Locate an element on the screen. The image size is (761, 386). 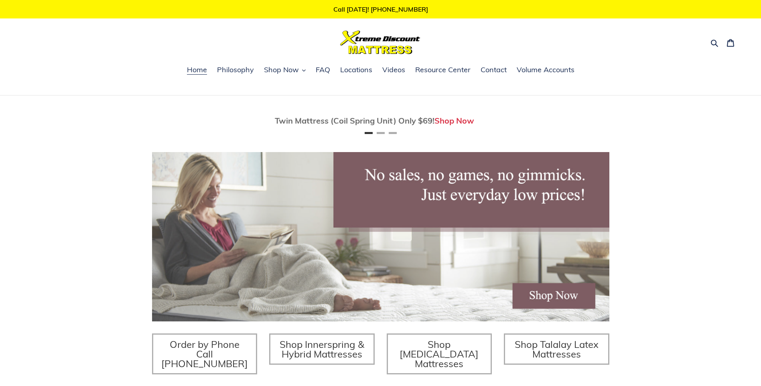
button: Shop Now is located at coordinates (285, 70).